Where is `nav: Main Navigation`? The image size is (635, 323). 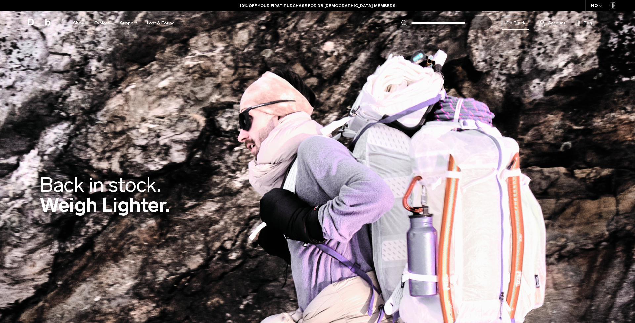 nav: Main Navigation is located at coordinates (124, 23).